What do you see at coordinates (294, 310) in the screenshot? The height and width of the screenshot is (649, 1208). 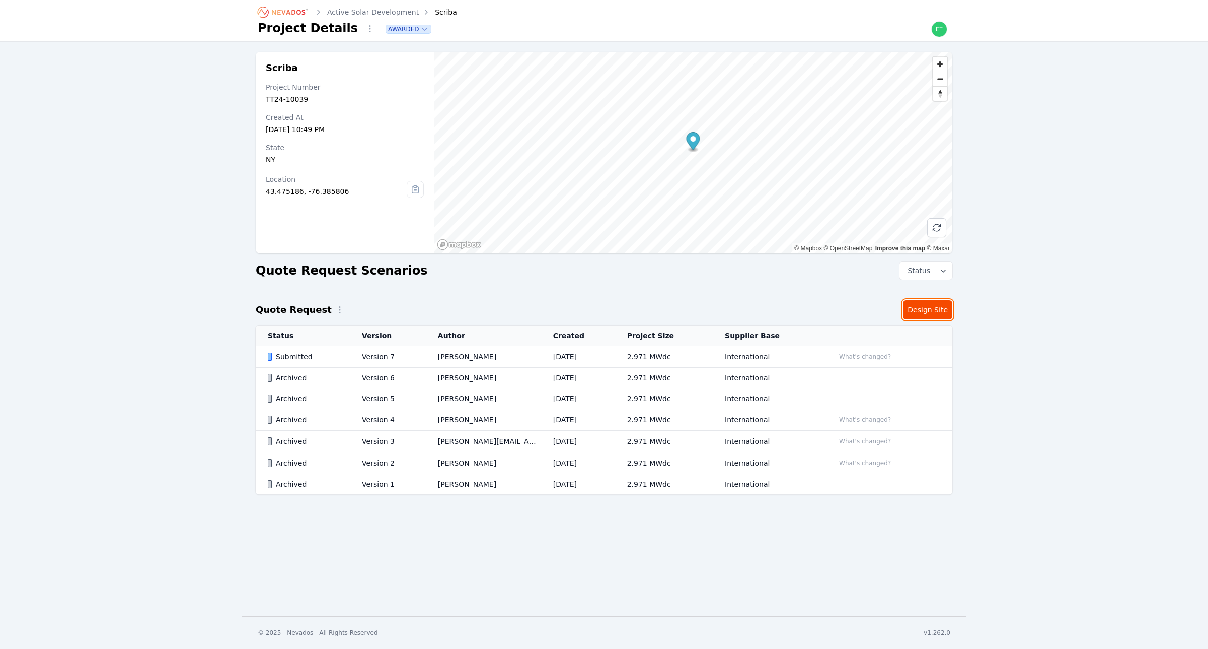 I see `h2: Quote Request` at bounding box center [294, 310].